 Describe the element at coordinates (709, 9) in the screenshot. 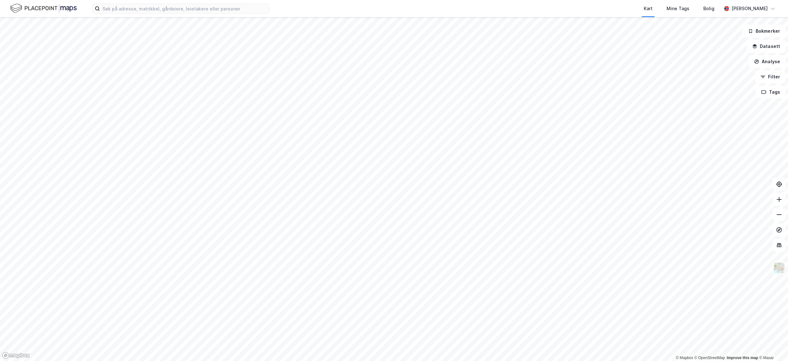

I see `div: Bolig` at that location.